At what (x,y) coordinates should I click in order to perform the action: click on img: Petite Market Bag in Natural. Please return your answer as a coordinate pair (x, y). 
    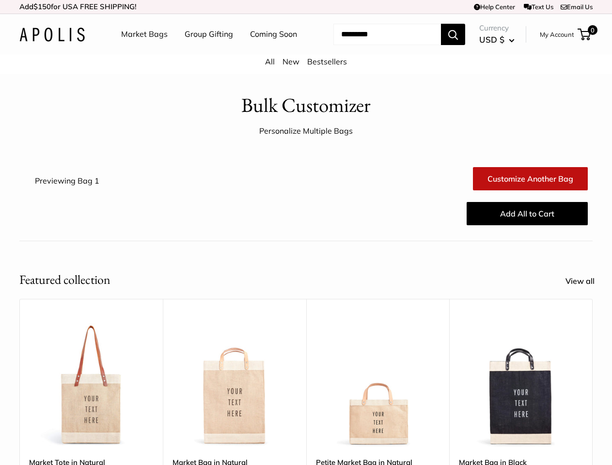
    Looking at the image, I should click on (378, 385).